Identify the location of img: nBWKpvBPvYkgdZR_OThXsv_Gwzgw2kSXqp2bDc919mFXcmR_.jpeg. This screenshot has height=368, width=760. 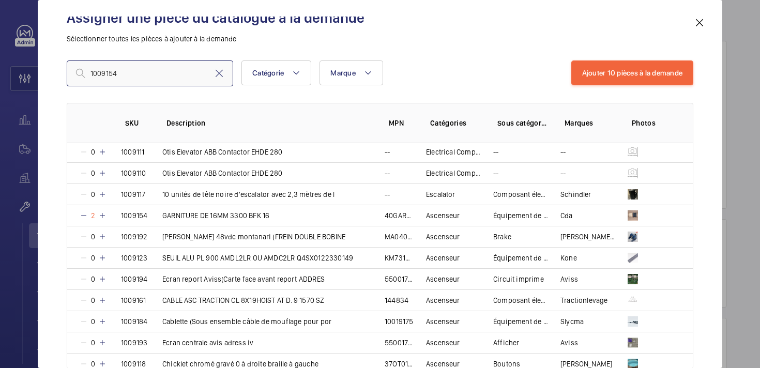
(632, 215).